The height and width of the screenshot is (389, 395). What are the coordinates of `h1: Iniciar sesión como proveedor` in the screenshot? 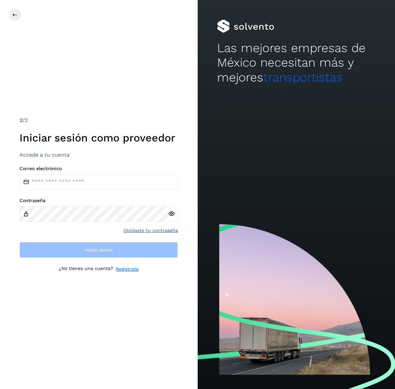 It's located at (99, 138).